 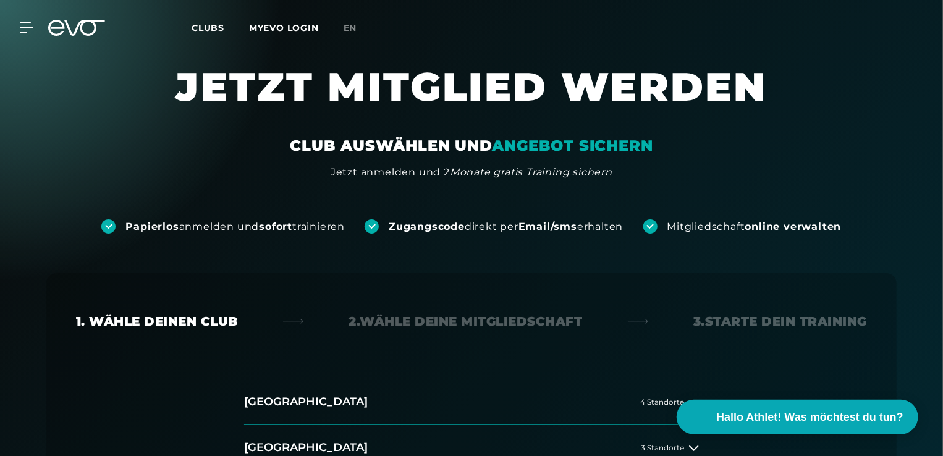 I want to click on span: Clubs, so click(x=208, y=28).